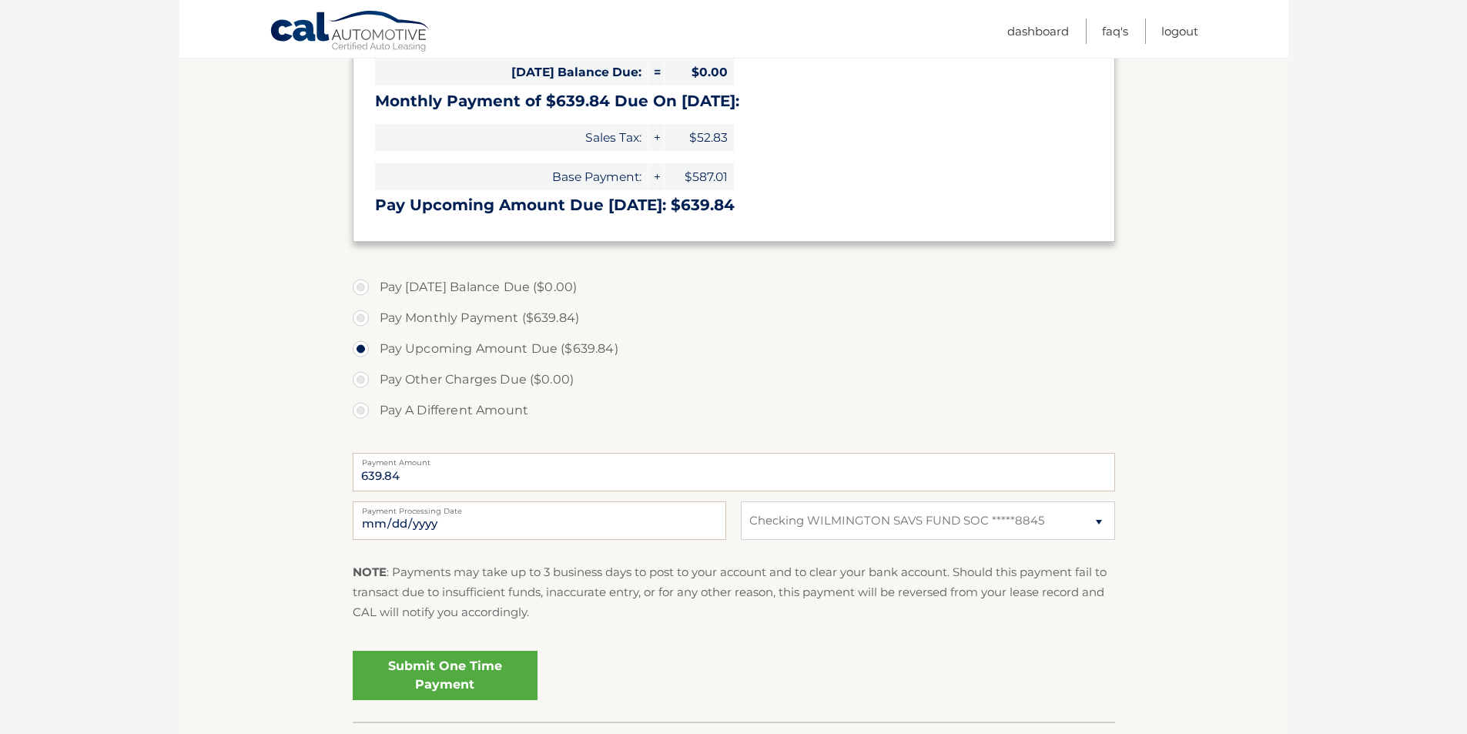 Image resolution: width=1467 pixels, height=734 pixels. I want to click on span: $587.01, so click(699, 176).